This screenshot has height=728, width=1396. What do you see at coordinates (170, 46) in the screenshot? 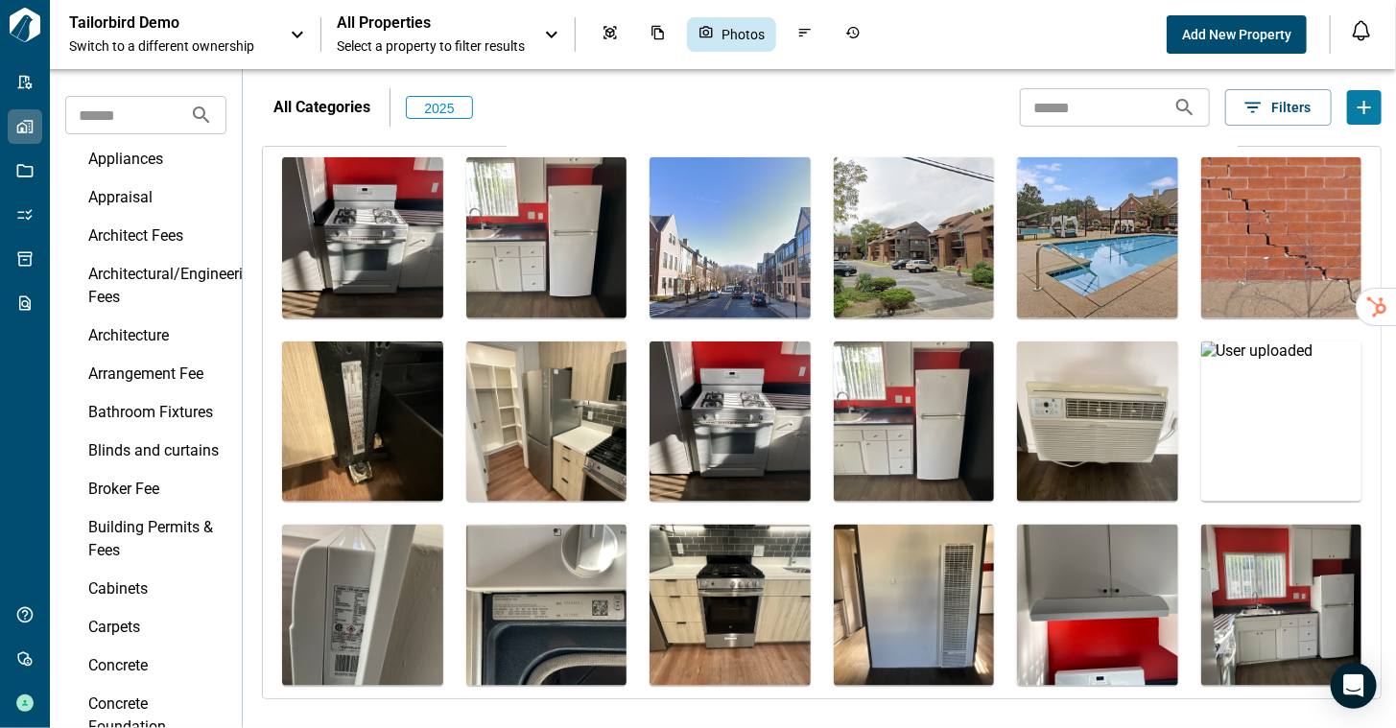
I see `span: Switch to a different ownership` at bounding box center [170, 46].